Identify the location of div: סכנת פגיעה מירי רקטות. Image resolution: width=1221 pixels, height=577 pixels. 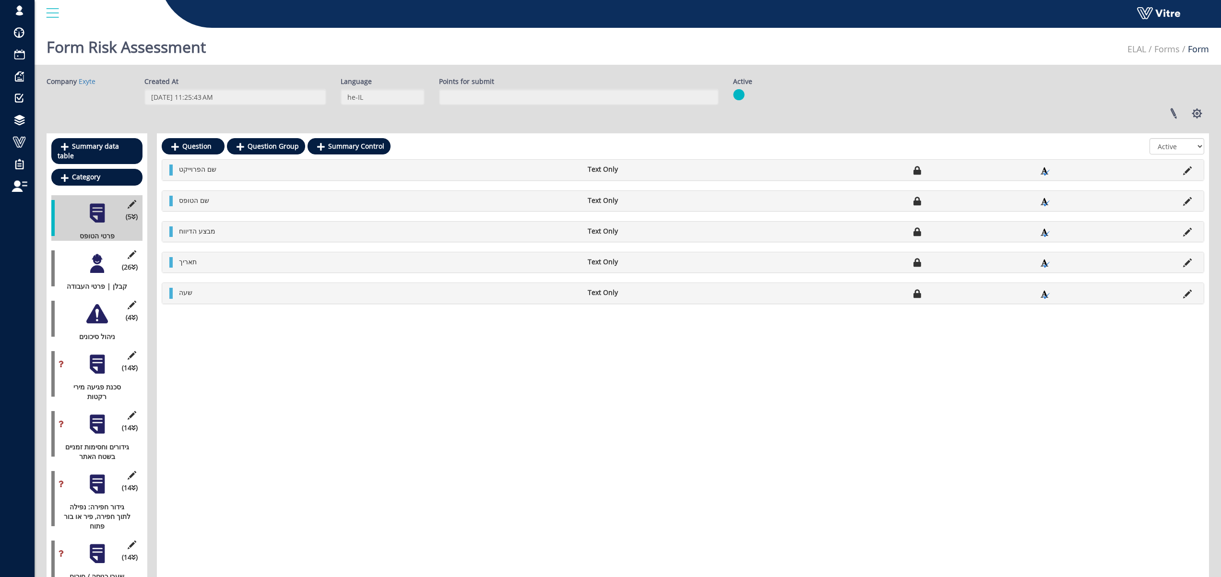
(93, 392).